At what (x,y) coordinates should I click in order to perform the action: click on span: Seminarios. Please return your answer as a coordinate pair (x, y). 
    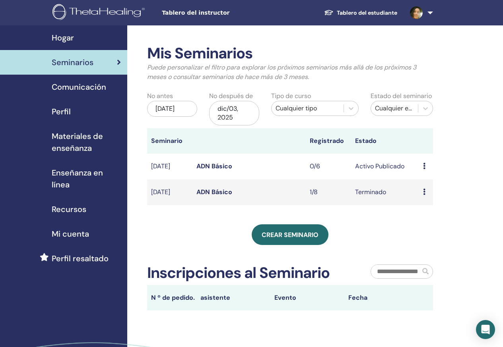
    Looking at the image, I should click on (72, 62).